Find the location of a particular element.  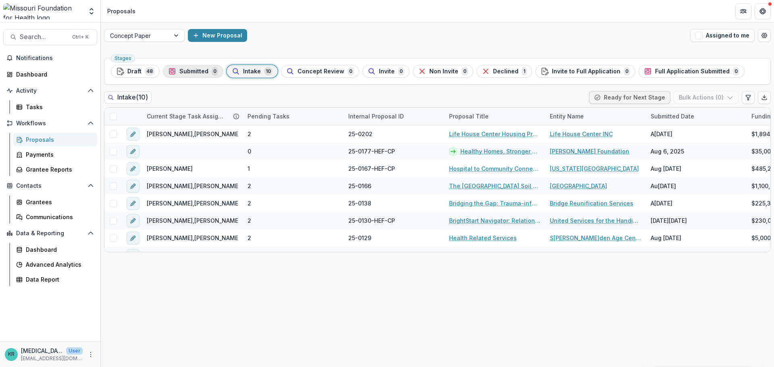

span: 25-0167-HEF-CP is located at coordinates (372, 168).